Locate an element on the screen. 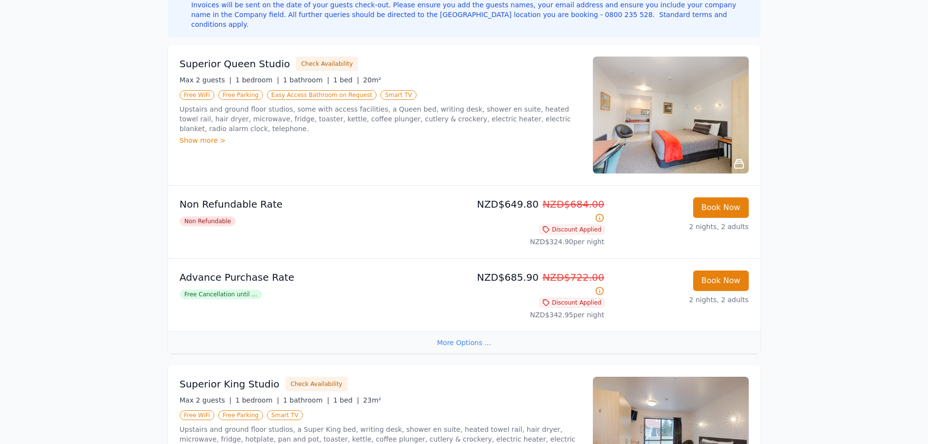 Image resolution: width=928 pixels, height=444 pixels. span: 20m² is located at coordinates (372, 80).